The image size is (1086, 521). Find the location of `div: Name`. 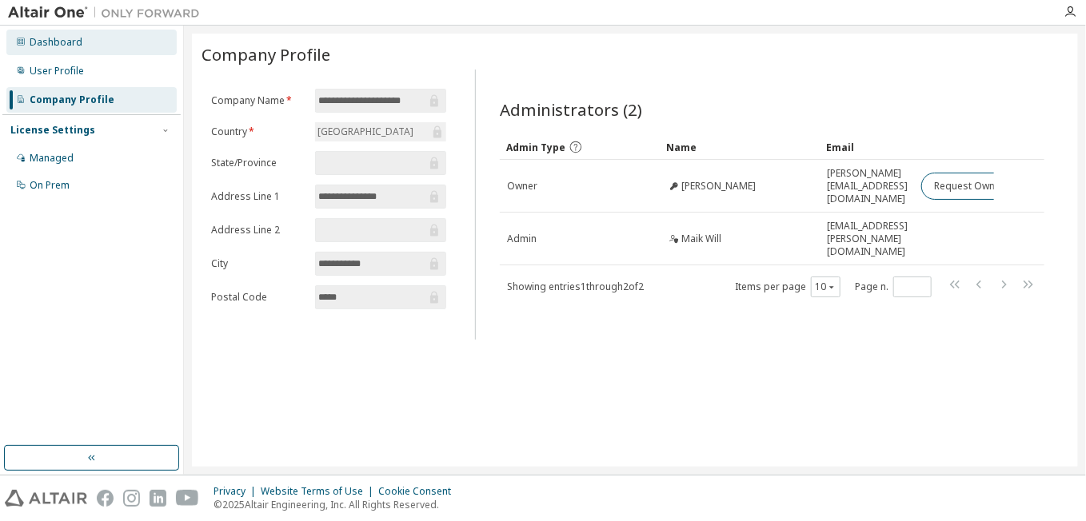

div: Name is located at coordinates (739, 147).